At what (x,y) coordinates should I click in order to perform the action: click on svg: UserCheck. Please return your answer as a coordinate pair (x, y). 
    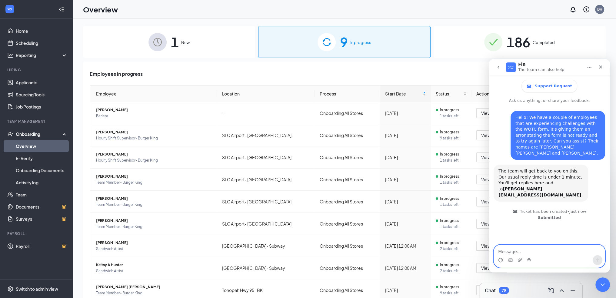
    Looking at the image, I should click on (10, 134).